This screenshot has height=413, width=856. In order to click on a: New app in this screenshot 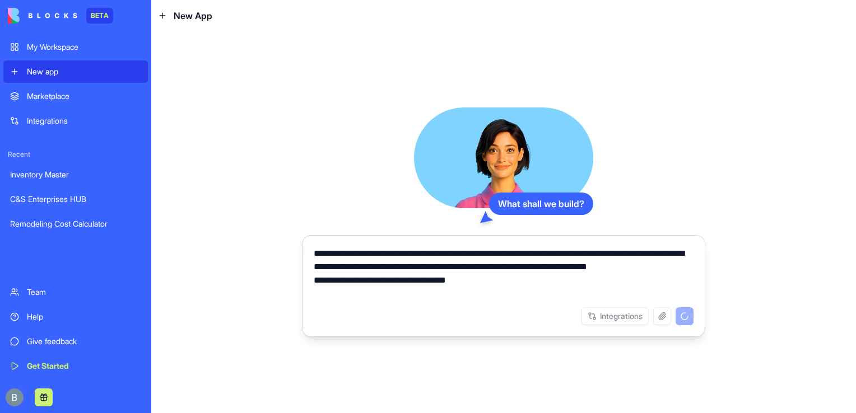, I will do `click(76, 72)`.